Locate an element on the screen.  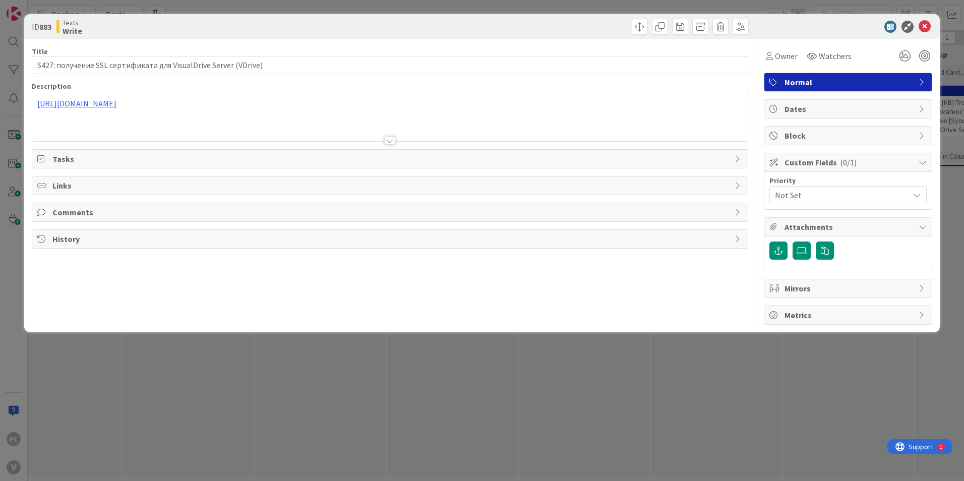
span: ( 0/1 ) is located at coordinates (848, 162).